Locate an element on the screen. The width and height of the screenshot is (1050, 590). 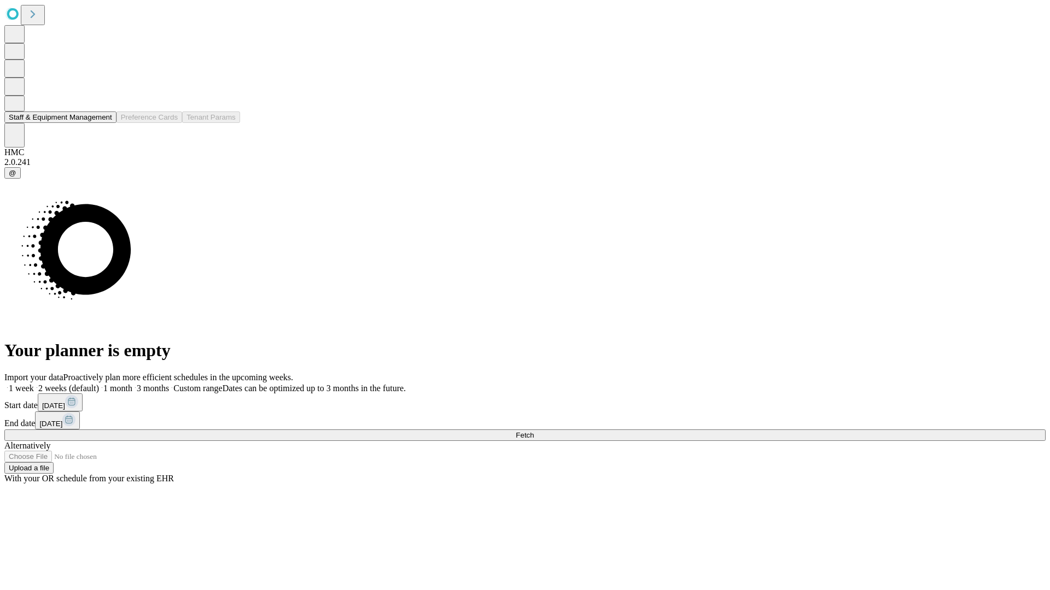
div: End date is located at coordinates (525, 420).